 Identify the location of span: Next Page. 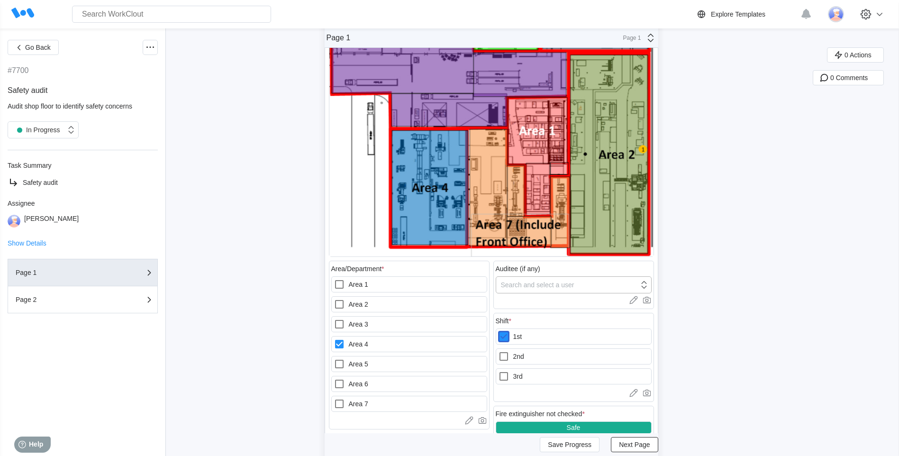
(634, 444).